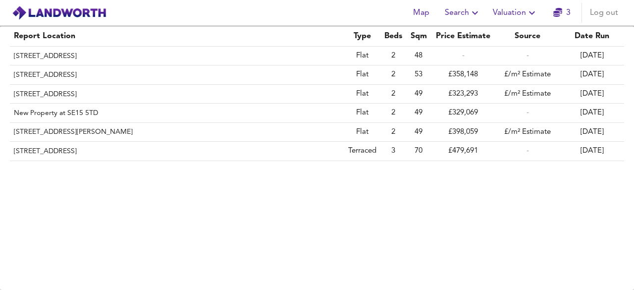 The image size is (634, 290). What do you see at coordinates (604, 13) in the screenshot?
I see `span: Log out` at bounding box center [604, 13].